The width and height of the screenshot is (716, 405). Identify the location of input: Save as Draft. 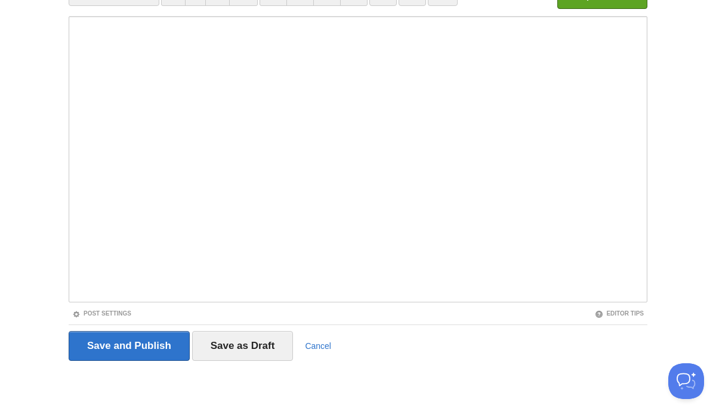
(243, 346).